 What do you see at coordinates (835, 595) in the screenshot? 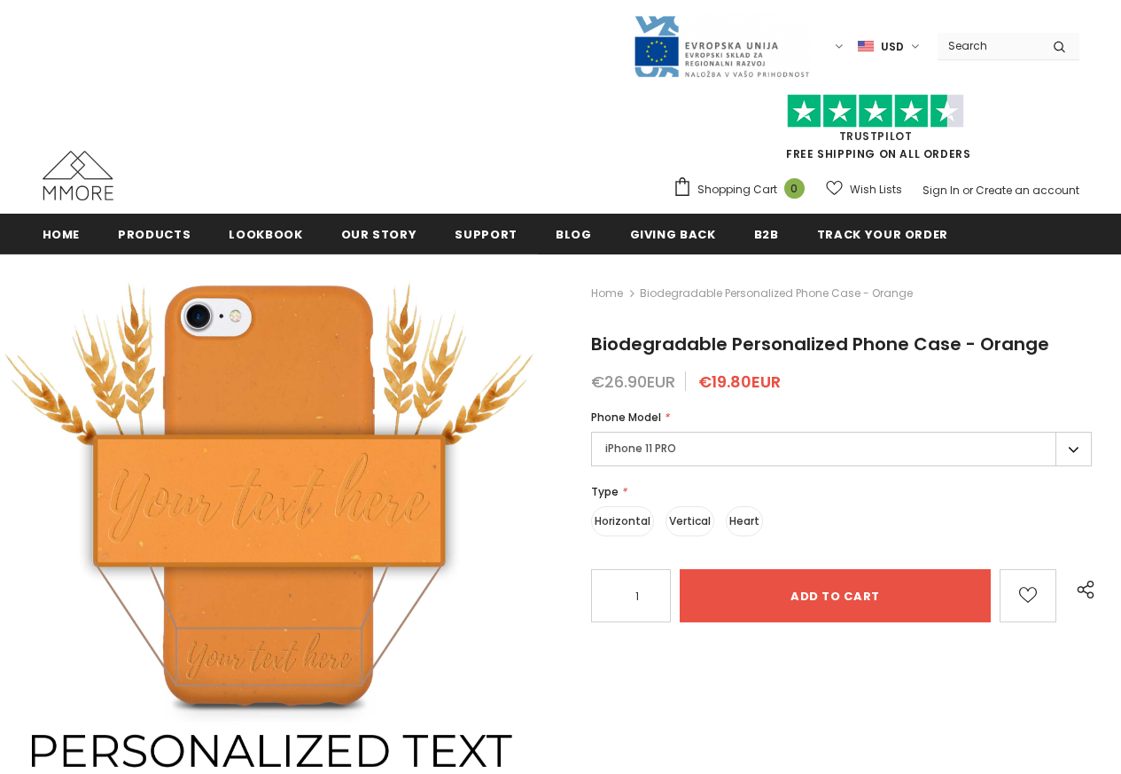
I see `input: Add to cart` at bounding box center [835, 595].